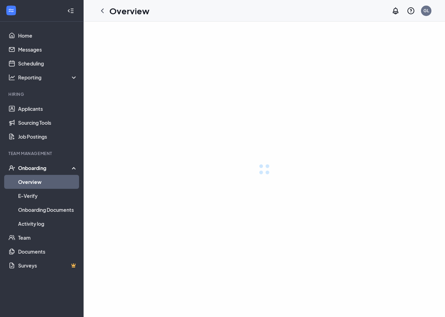  Describe the element at coordinates (48, 109) in the screenshot. I see `a: Applicants` at that location.